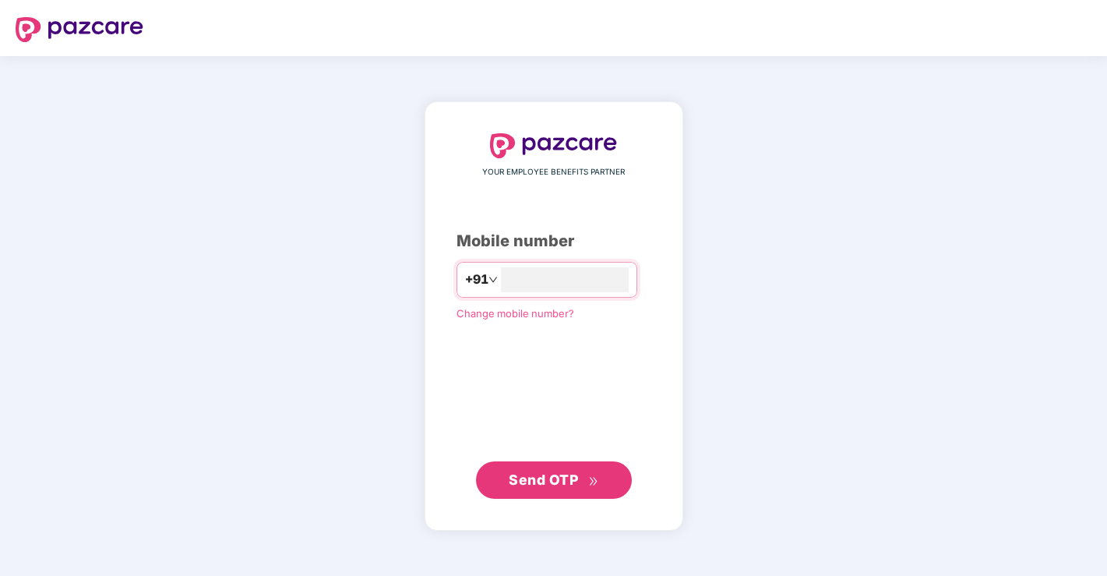 Image resolution: width=1107 pixels, height=576 pixels. What do you see at coordinates (554, 241) in the screenshot?
I see `div: Mobile number` at bounding box center [554, 241].